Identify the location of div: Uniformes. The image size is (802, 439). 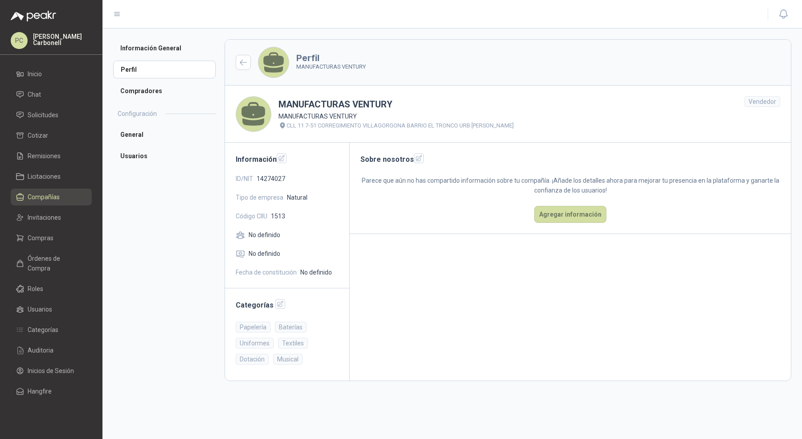
(255, 343).